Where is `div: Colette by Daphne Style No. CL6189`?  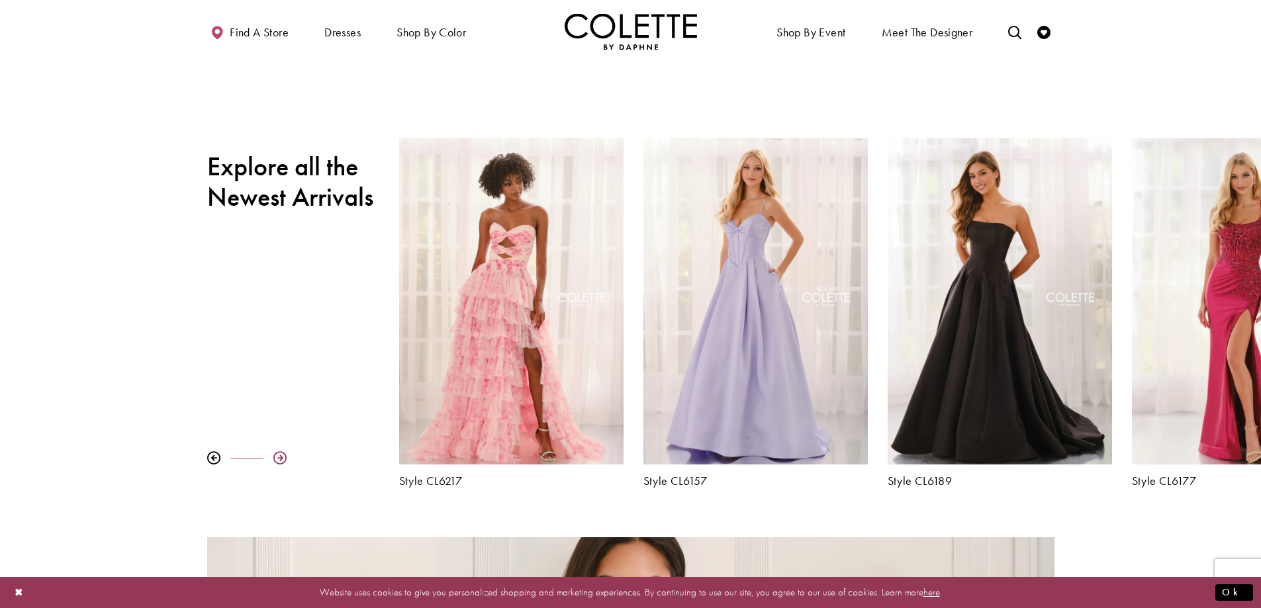 div: Colette by Daphne Style No. CL6189 is located at coordinates (999, 313).